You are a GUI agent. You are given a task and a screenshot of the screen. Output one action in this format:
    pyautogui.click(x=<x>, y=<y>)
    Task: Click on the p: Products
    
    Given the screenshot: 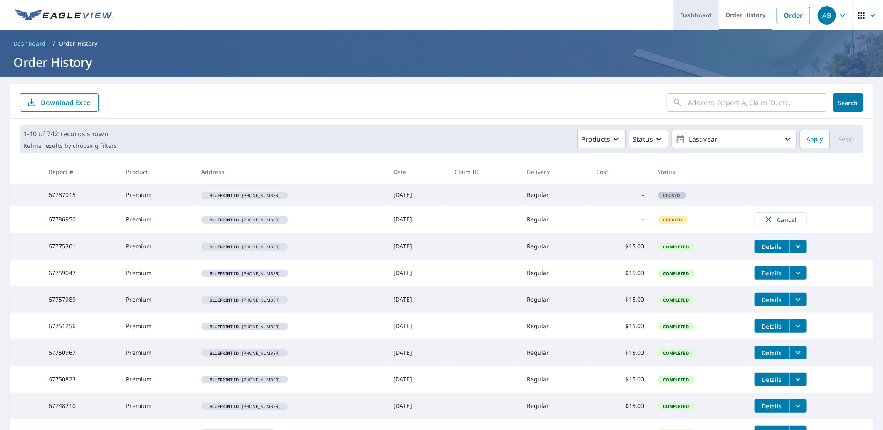 What is the action you would take?
    pyautogui.click(x=596, y=139)
    